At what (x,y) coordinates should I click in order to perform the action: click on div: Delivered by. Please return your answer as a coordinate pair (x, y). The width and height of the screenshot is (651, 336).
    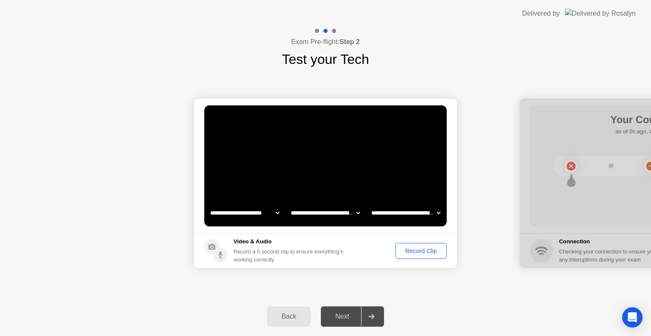
    Looking at the image, I should click on (541, 14).